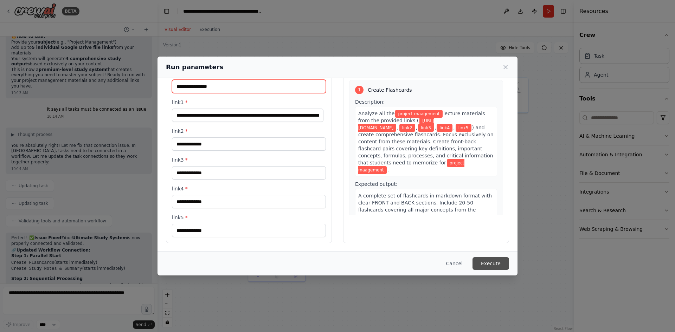 The width and height of the screenshot is (675, 332). Describe the element at coordinates (376, 114) in the screenshot. I see `span: Analyze all the` at that location.